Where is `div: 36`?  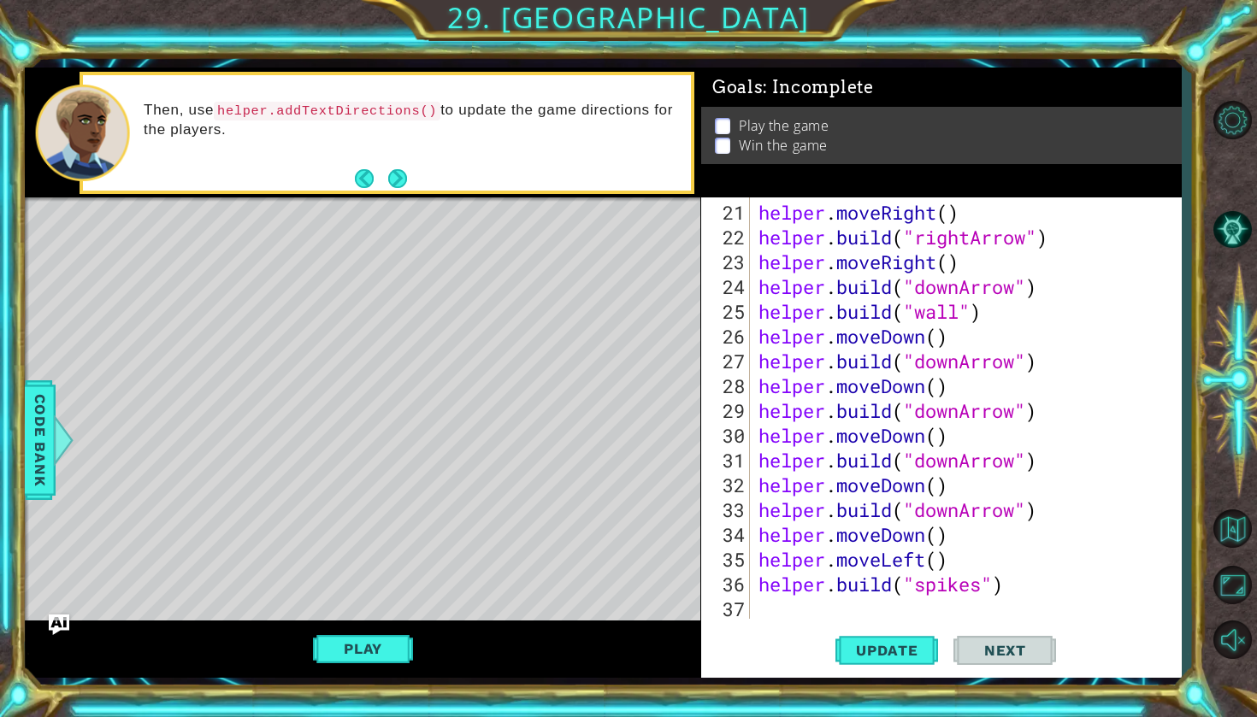
div: 36 is located at coordinates (727, 584).